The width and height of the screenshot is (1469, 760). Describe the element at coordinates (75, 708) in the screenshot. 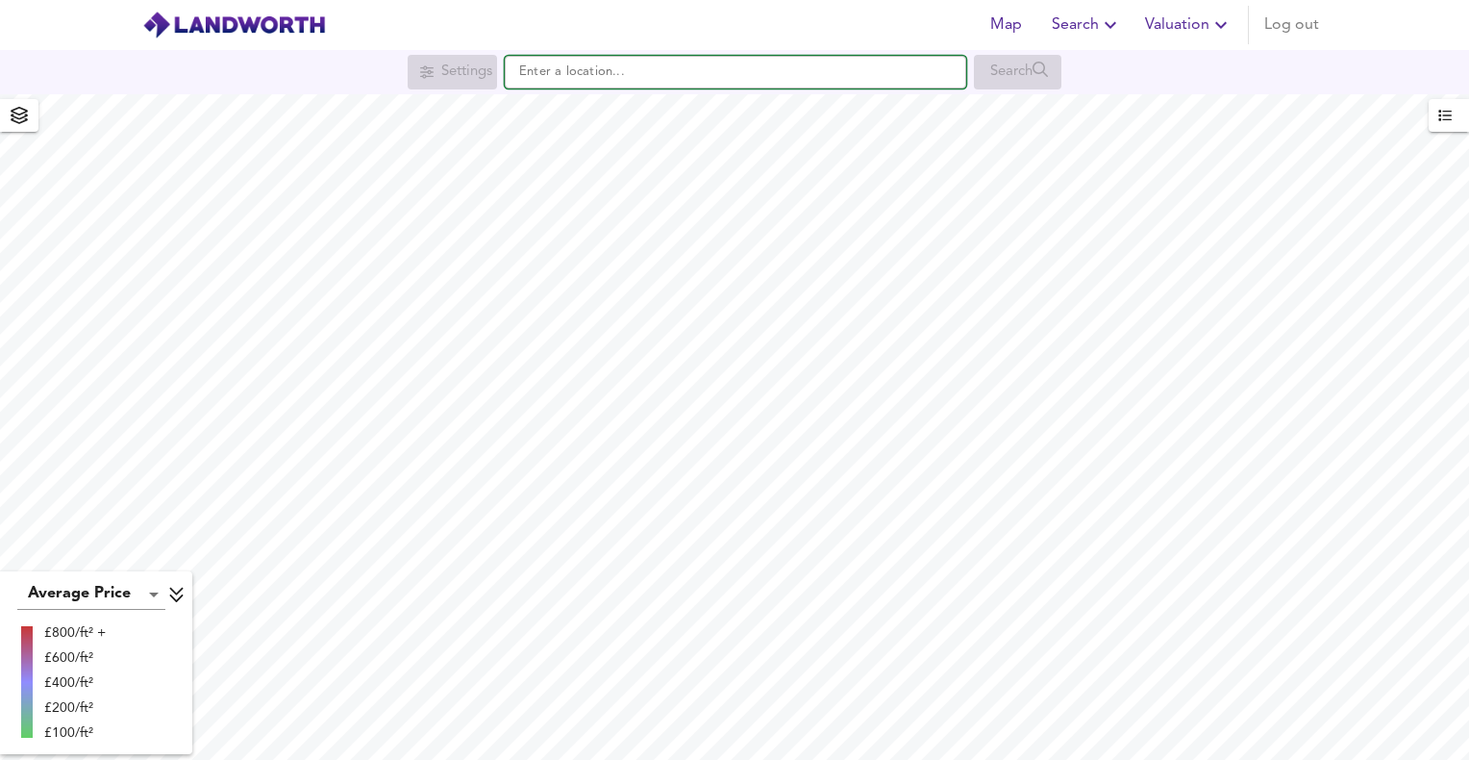

I see `div: £200/ft²` at that location.